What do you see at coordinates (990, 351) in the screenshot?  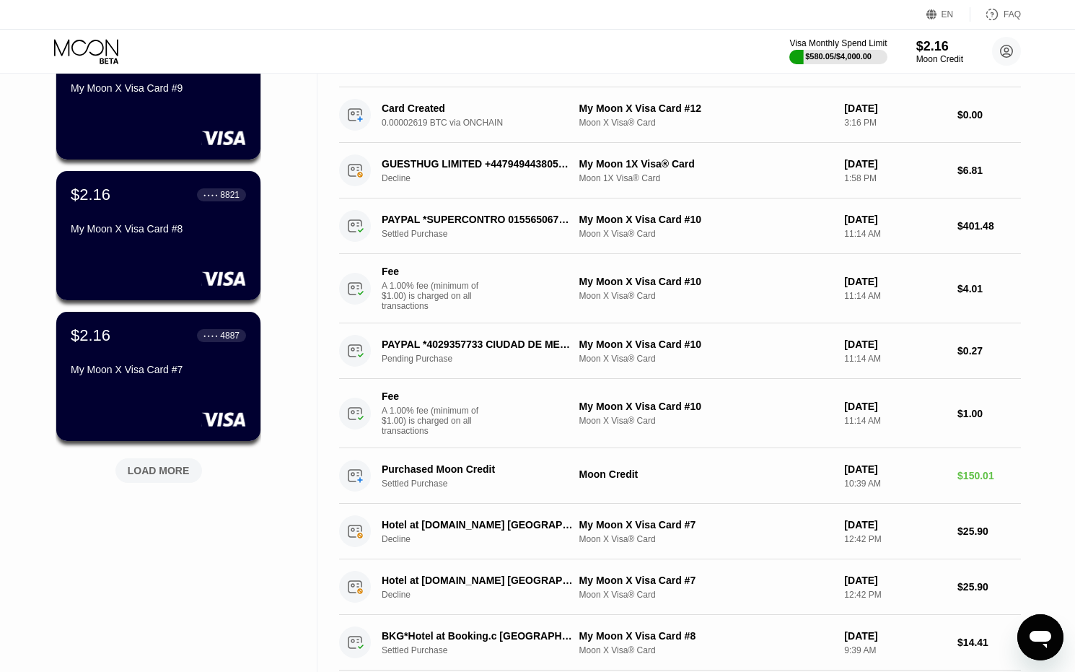 I see `div: $0.27` at bounding box center [990, 351].